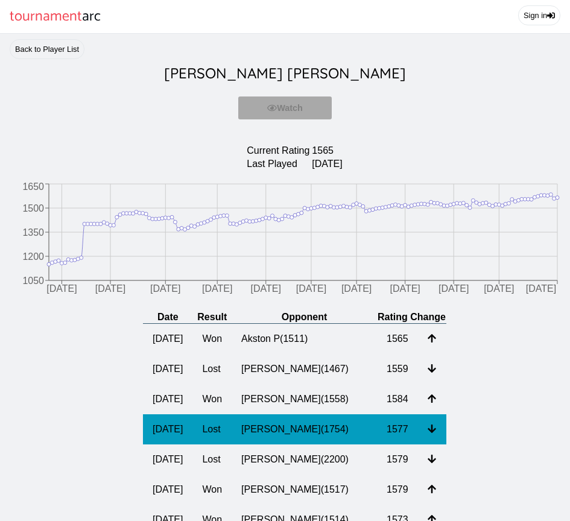 The image size is (570, 521). Describe the element at coordinates (285, 108) in the screenshot. I see `button: Watch` at that location.